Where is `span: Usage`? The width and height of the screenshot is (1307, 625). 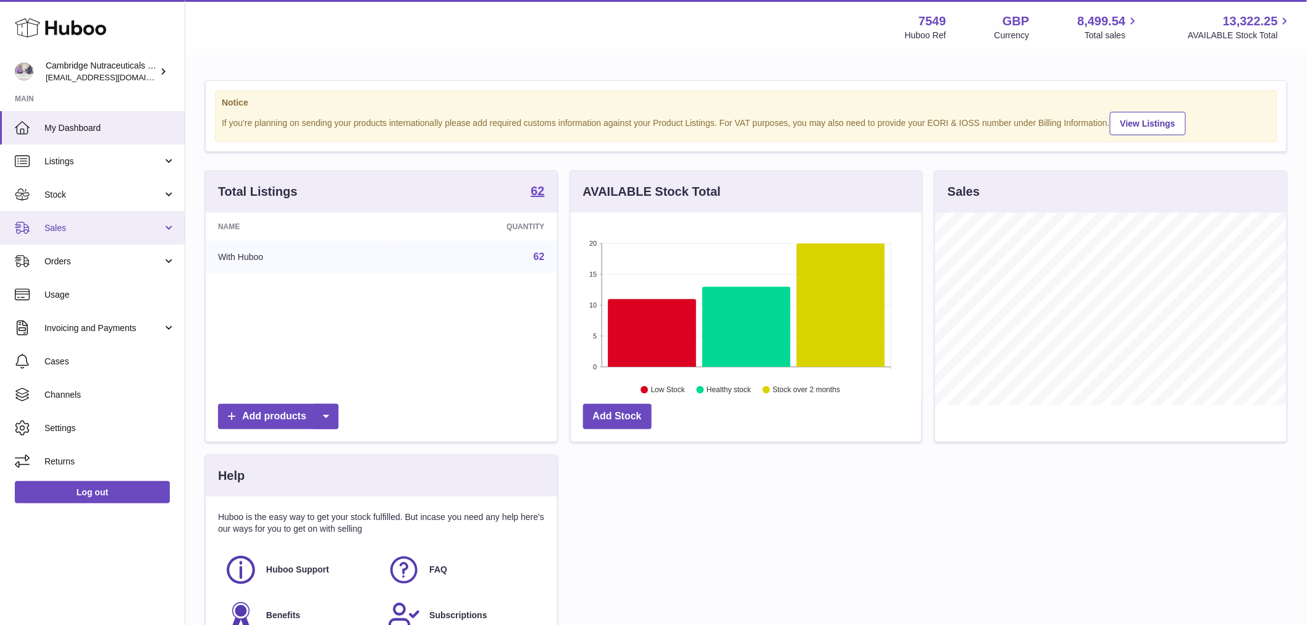
span: Usage is located at coordinates (110, 295).